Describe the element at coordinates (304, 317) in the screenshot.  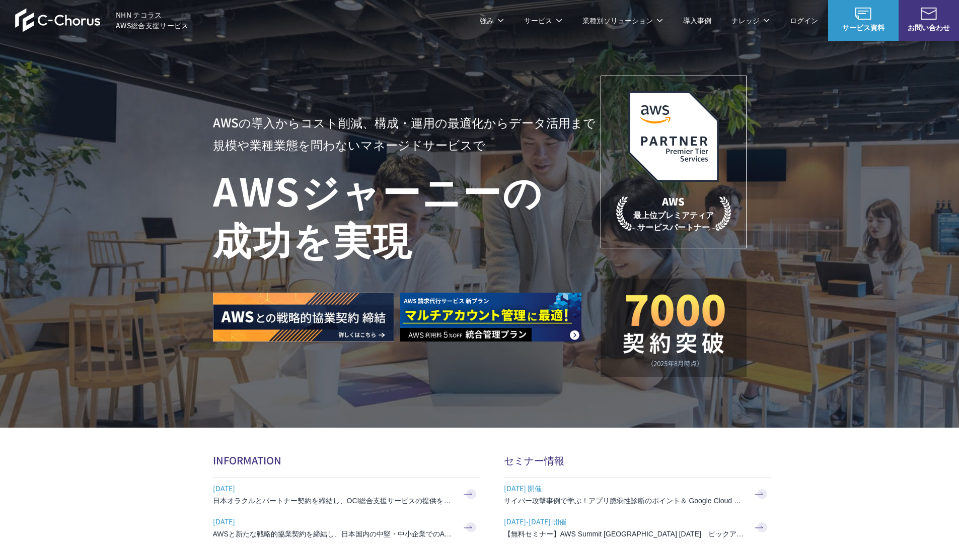
I see `img: AWSとの戦略的協業契約 締結` at that location.